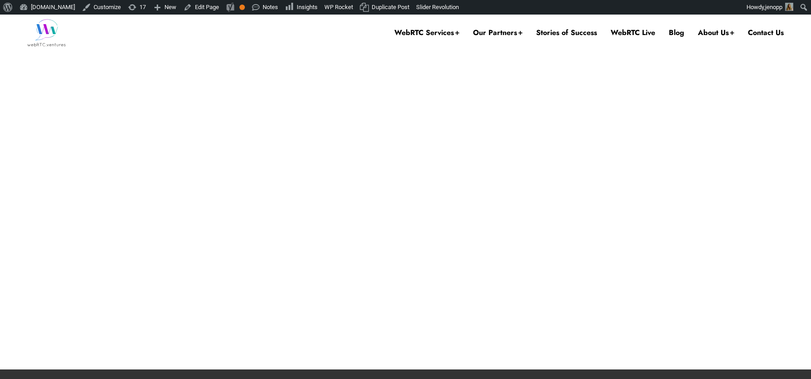 The width and height of the screenshot is (811, 379). I want to click on a: Stories of Success, so click(567, 33).